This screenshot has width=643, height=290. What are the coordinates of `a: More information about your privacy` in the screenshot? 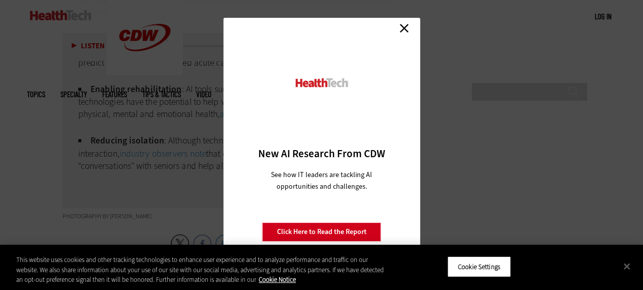 It's located at (277, 279).